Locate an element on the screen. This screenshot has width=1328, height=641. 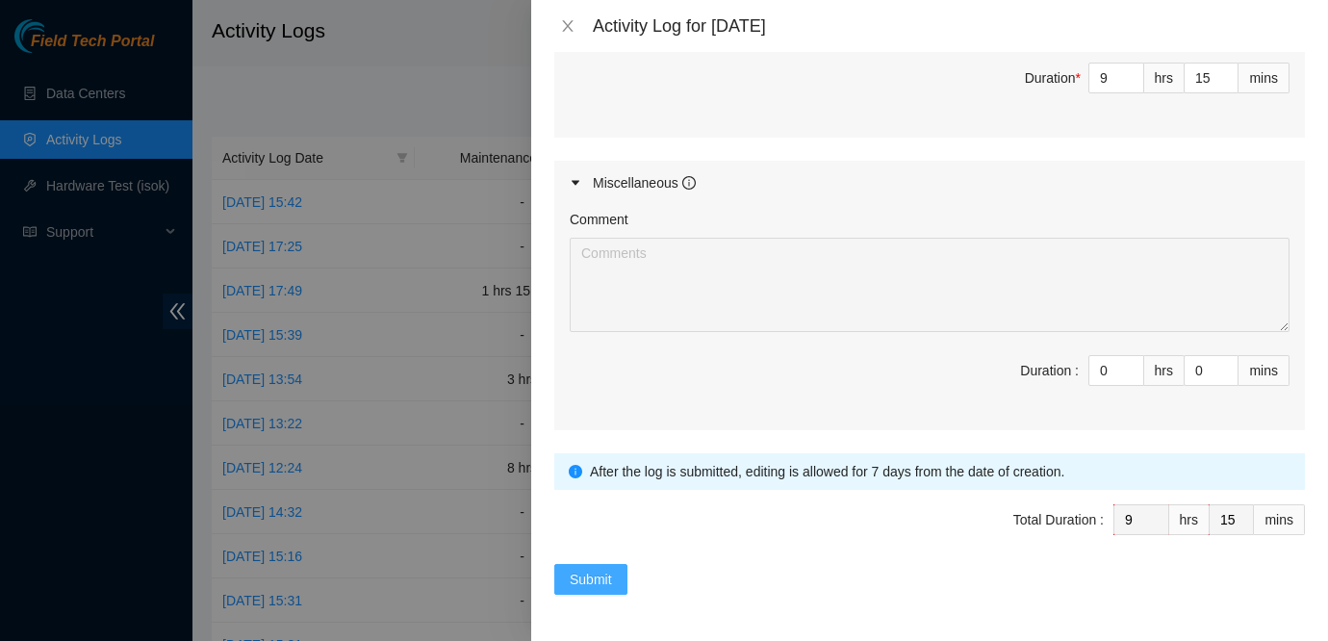
textarea: Comment is located at coordinates (930, 285).